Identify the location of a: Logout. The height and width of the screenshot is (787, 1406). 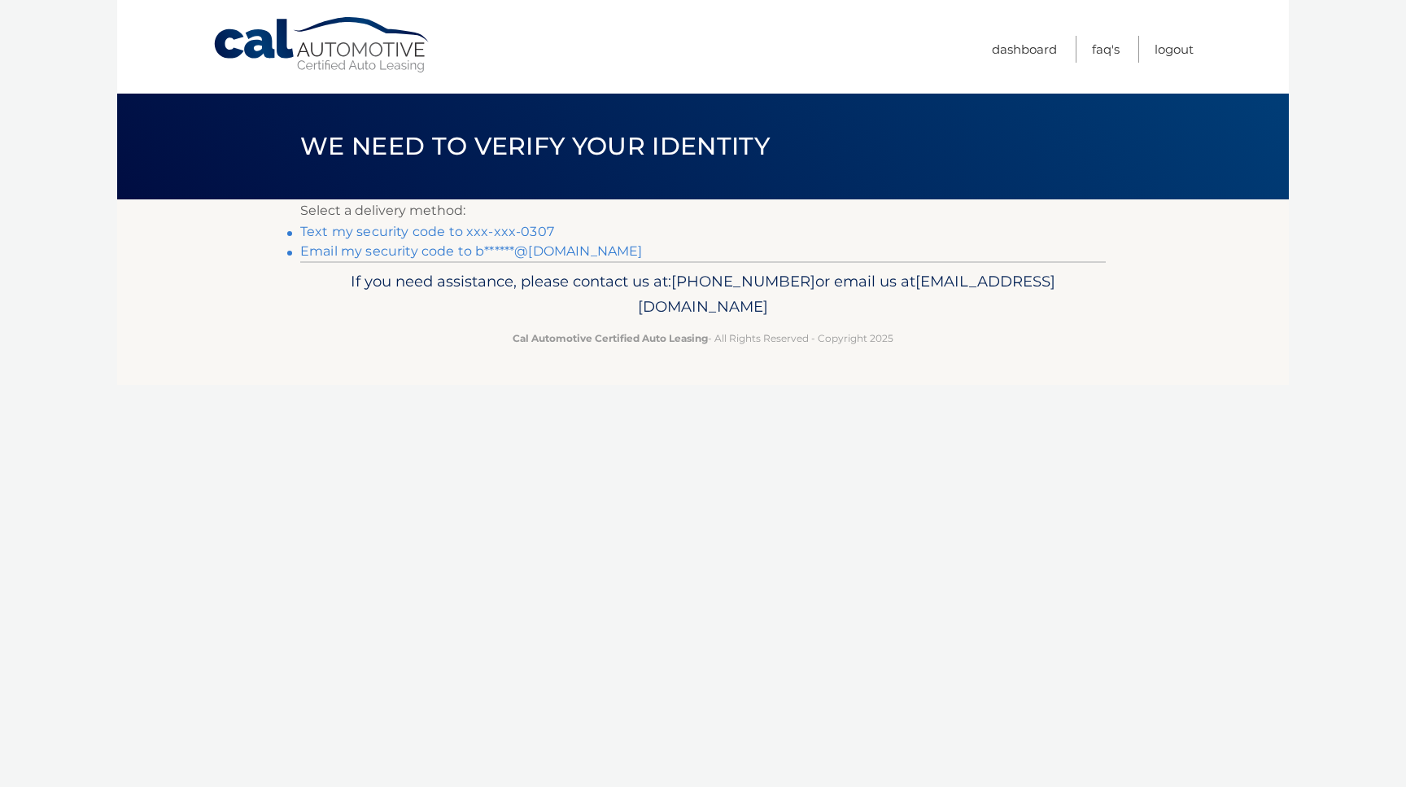
(1174, 49).